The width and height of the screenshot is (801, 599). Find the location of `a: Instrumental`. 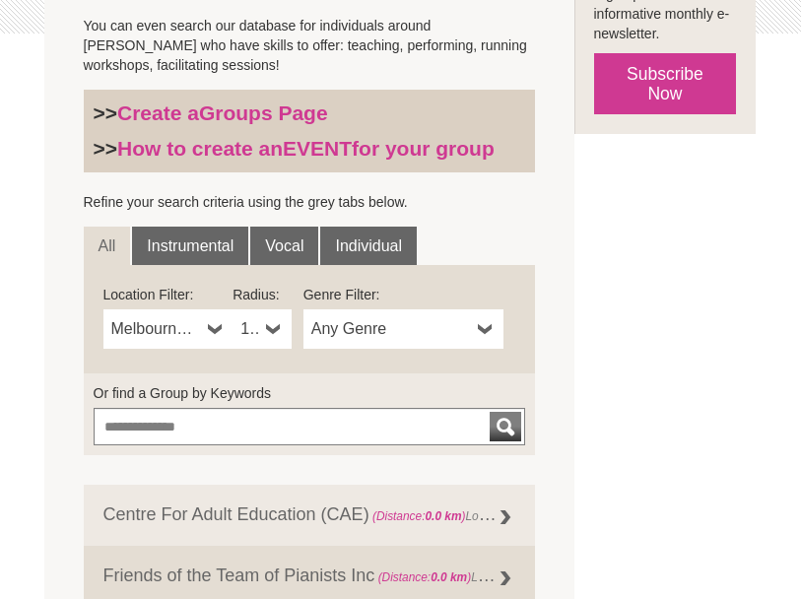

a: Instrumental is located at coordinates (190, 246).